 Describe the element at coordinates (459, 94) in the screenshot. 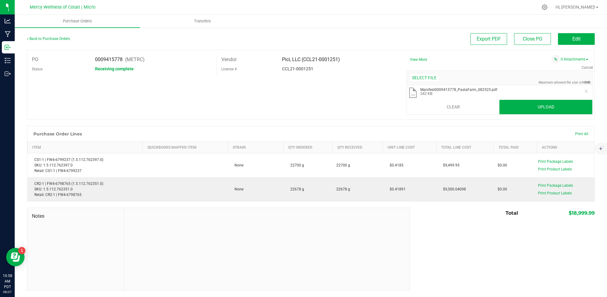

I see `span: 242 KB` at that location.